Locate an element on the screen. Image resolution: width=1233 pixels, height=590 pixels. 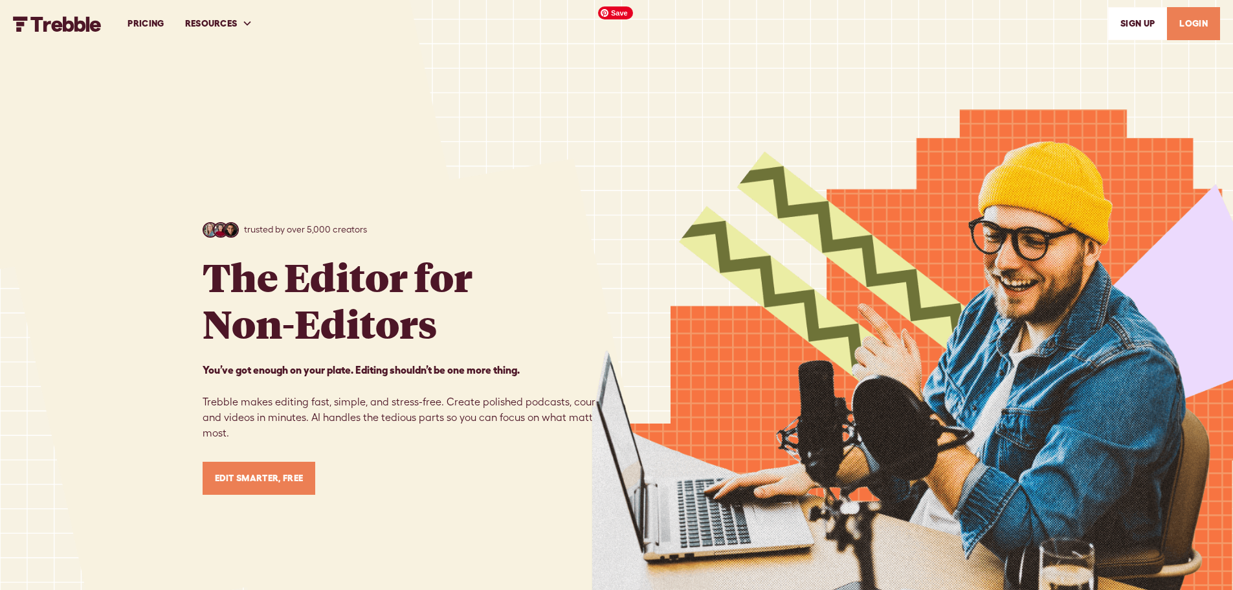
a: SIGn UP is located at coordinates (1138, 23).